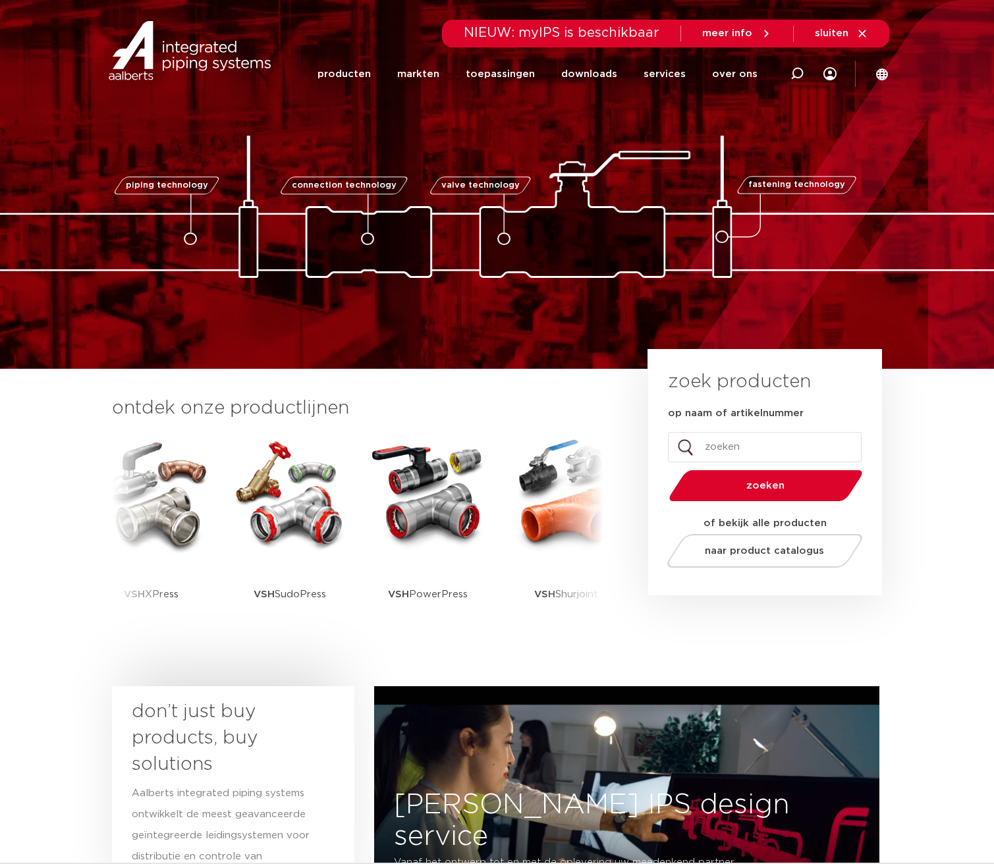 The height and width of the screenshot is (864, 994). I want to click on span: fastening technology, so click(796, 185).